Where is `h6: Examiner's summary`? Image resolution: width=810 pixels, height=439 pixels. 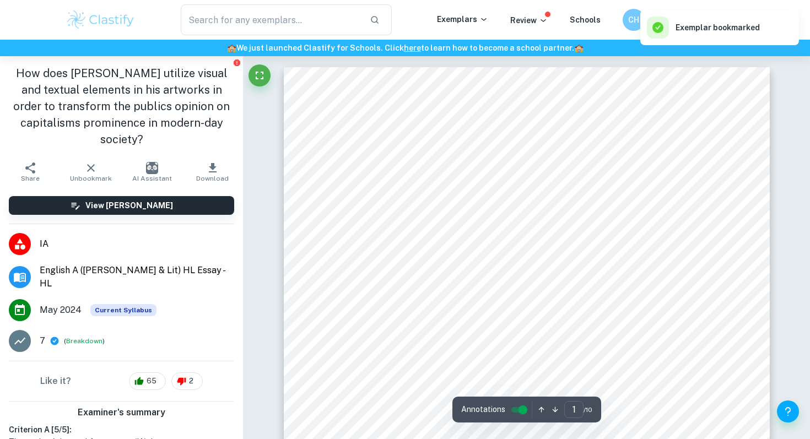
h6: Examiner's summary is located at coordinates (121, 413).